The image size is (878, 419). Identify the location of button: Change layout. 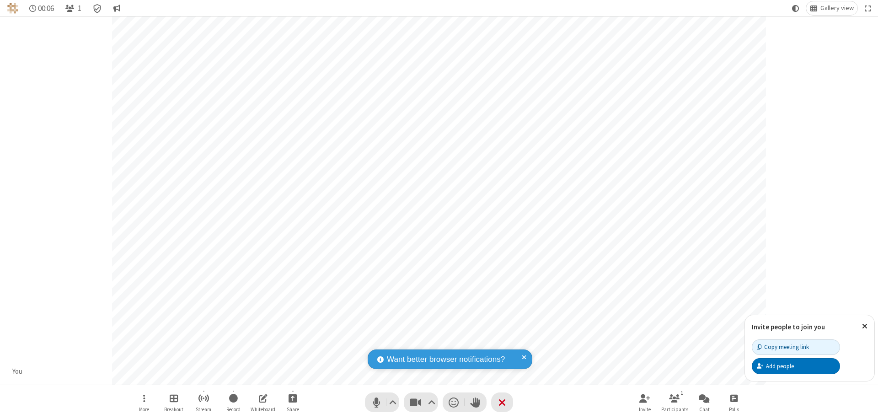
(832, 8).